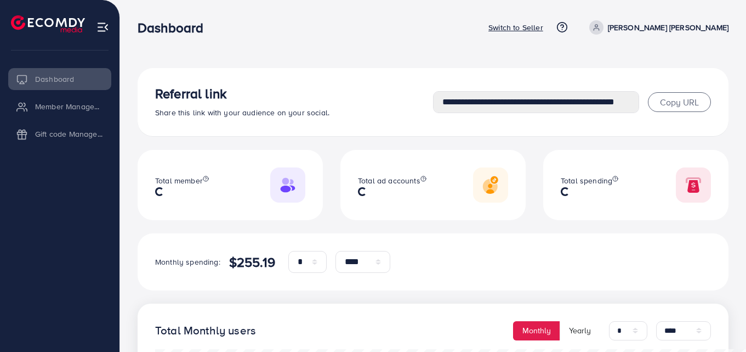  Describe the element at coordinates (587, 180) in the screenshot. I see `span: Total spending` at that location.